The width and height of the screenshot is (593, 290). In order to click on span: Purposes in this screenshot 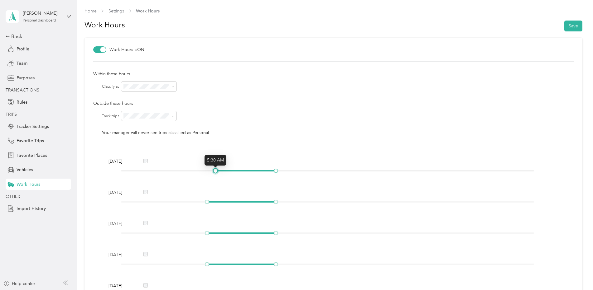, I will do `click(26, 78)`.